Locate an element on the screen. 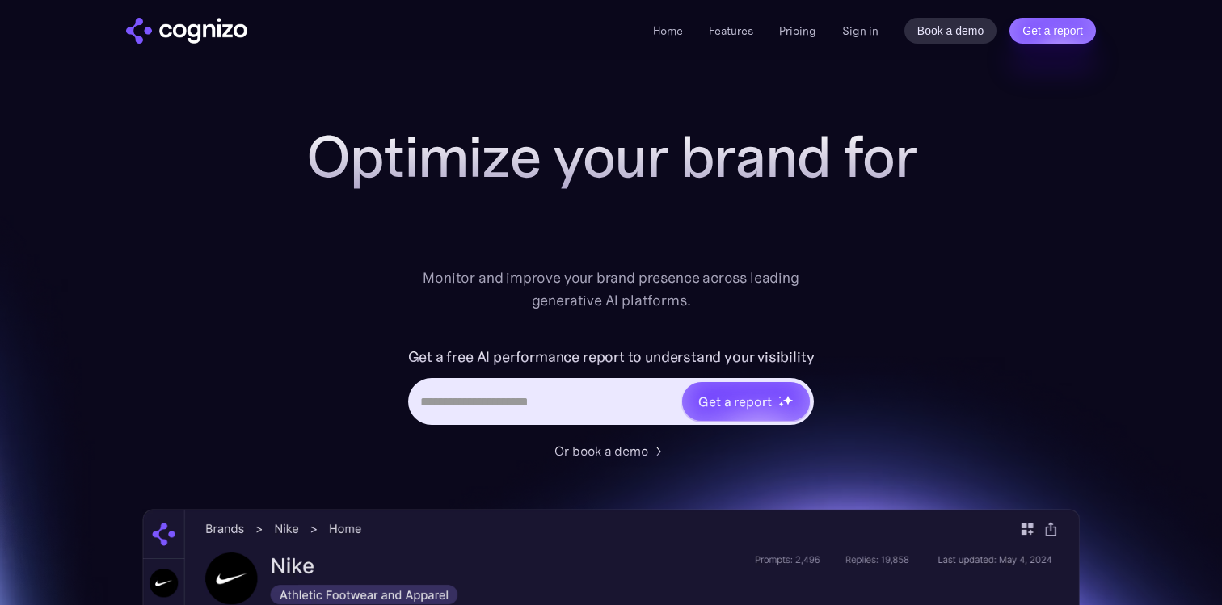 This screenshot has width=1222, height=605. img: cognizo logo is located at coordinates (187, 31).